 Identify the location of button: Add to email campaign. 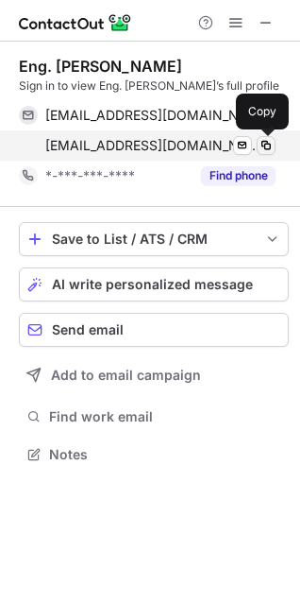
(154, 375).